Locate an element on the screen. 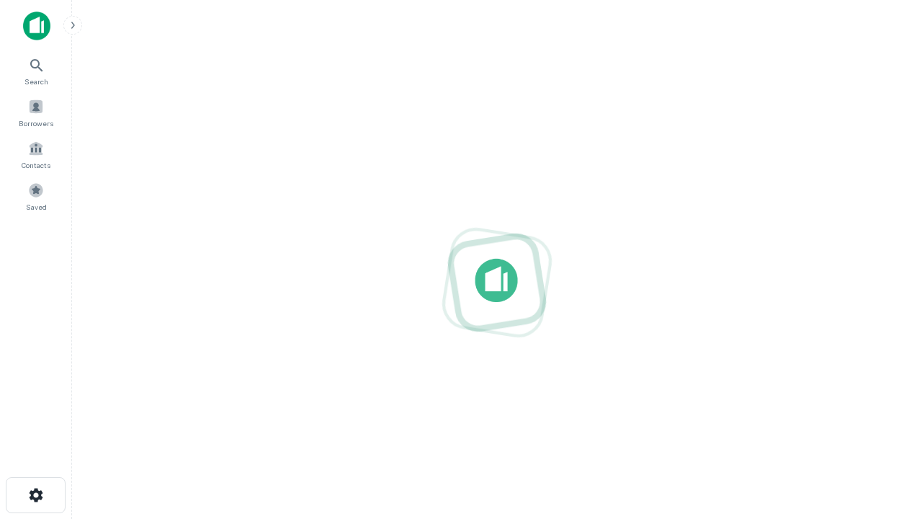 This screenshot has height=519, width=922. div: Chat Widget is located at coordinates (886, 438).